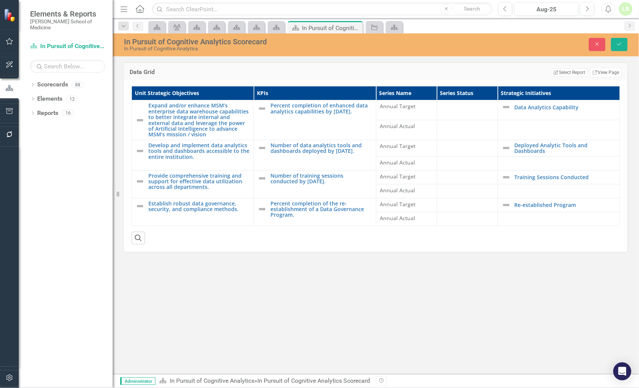  I want to click on a: Elements, so click(50, 99).